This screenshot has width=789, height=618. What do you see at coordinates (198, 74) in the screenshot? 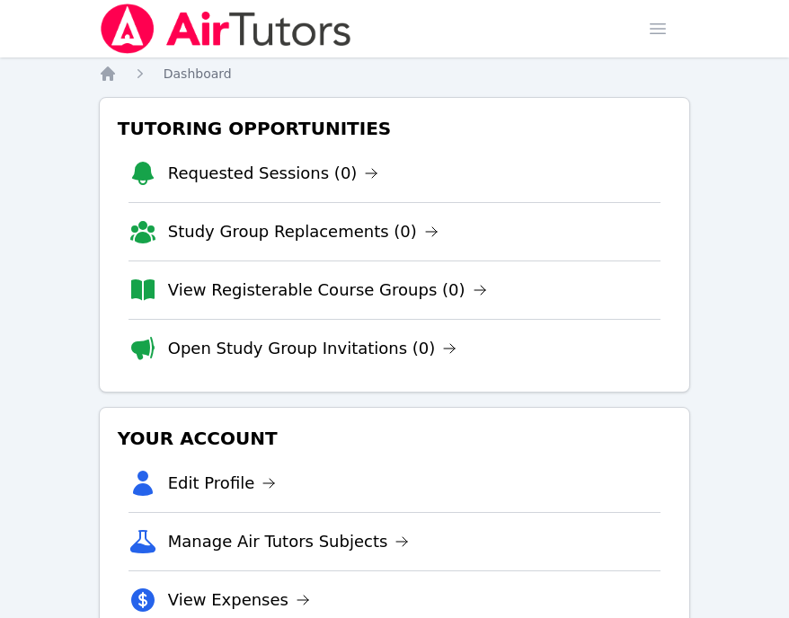
I see `a: Dashboard` at bounding box center [198, 74].